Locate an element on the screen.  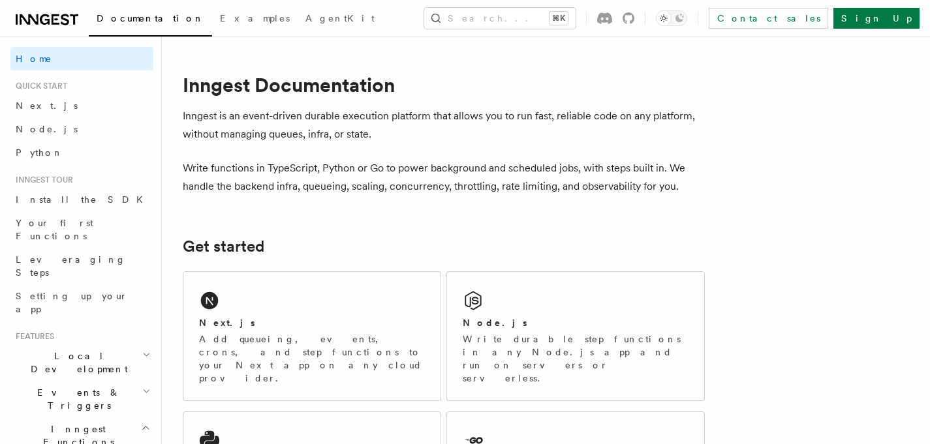
span: Local Development is located at coordinates (76, 363).